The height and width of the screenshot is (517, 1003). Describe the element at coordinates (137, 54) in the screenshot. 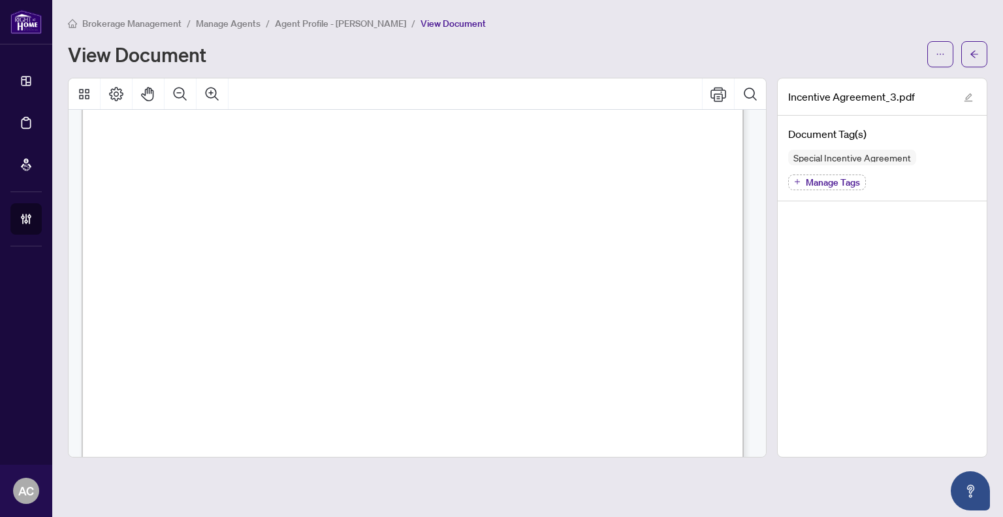

I see `h1: View Document` at that location.